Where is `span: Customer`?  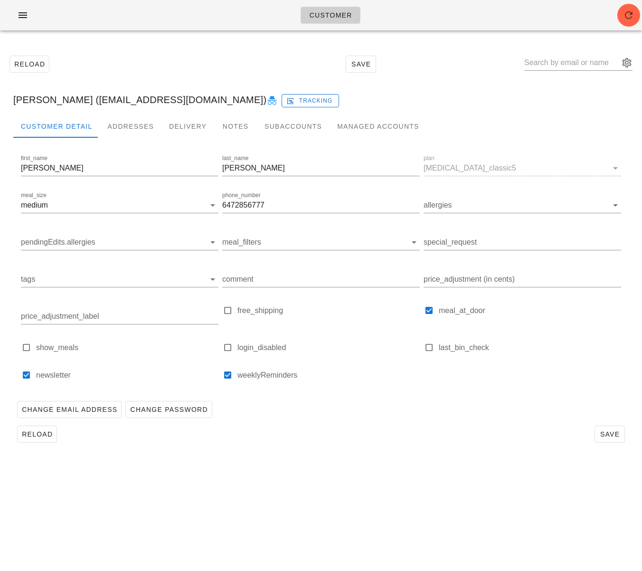
span: Customer is located at coordinates (330, 15).